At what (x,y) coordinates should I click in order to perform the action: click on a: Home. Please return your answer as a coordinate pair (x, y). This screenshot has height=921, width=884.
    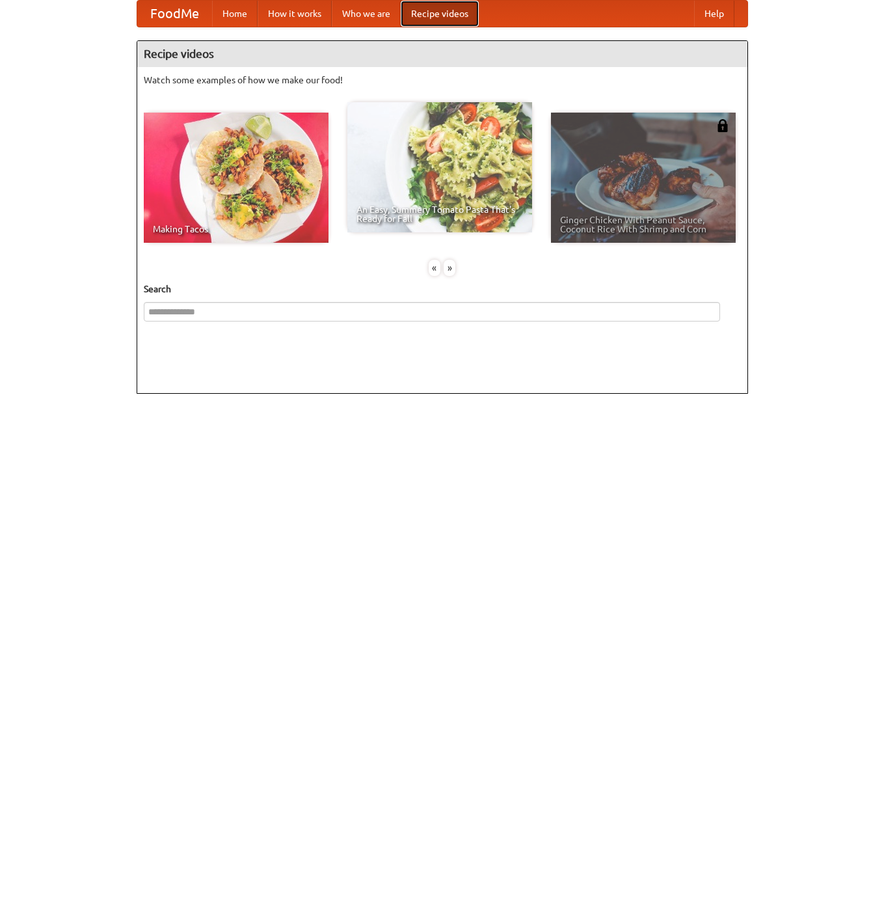
    Looking at the image, I should click on (235, 14).